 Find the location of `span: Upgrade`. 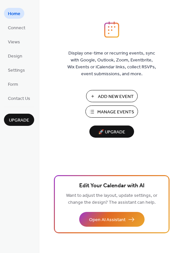

span: Upgrade is located at coordinates (19, 120).